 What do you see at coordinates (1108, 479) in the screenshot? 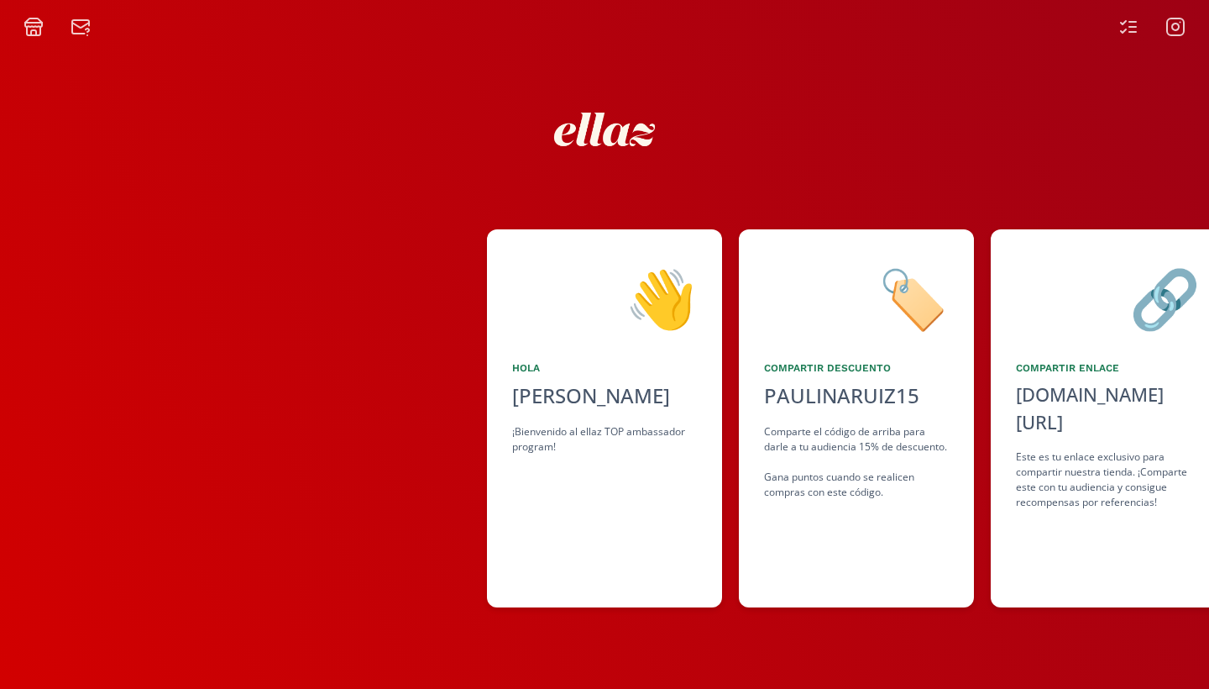
I see `div: Este es tu enlace exclusivo para compartir nuestra tienda. ¡Comparte este con tu audiencia y cons...` at bounding box center [1108, 479].